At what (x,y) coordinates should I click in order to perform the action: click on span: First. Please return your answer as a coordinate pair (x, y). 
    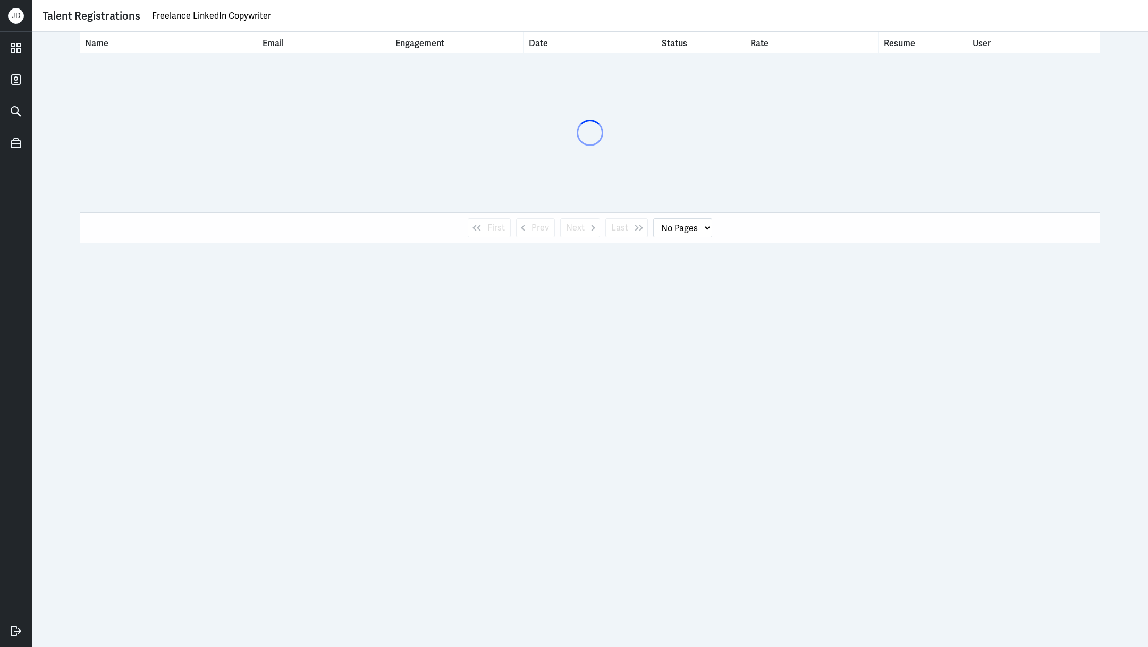
    Looking at the image, I should click on (496, 228).